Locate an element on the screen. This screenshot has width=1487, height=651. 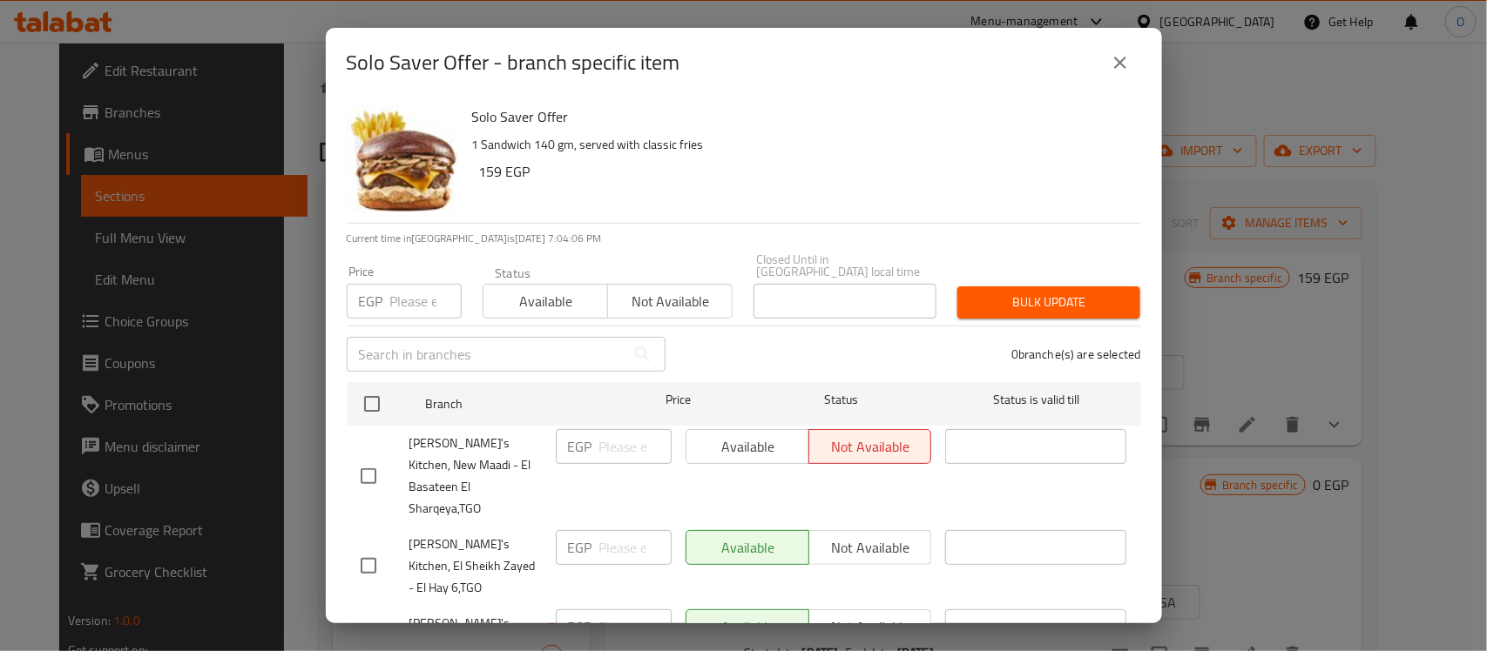
h6: Solo Saver Offer is located at coordinates (799, 117).